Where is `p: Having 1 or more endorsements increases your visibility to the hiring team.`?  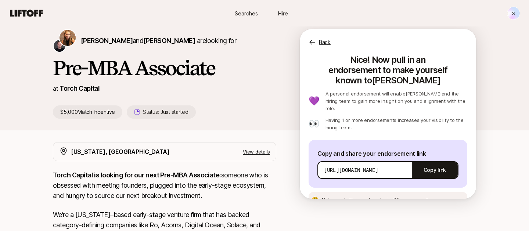 p: Having 1 or more endorsements increases your visibility to the hiring team. is located at coordinates (396, 124).